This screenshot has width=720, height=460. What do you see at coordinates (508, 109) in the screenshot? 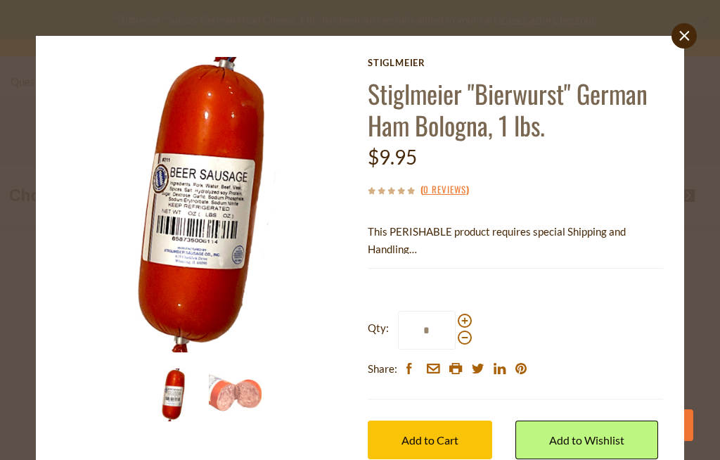
I see `a: Stiglmeier "Bierwurst" German Ham Bologna, 1 lbs.` at bounding box center [508, 109].